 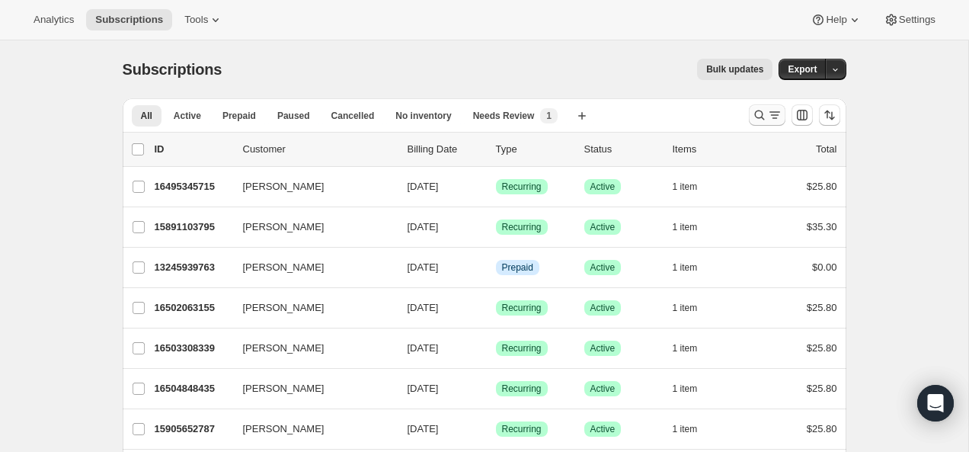 What do you see at coordinates (824, 267) in the screenshot?
I see `span: $0.00` at bounding box center [824, 267].